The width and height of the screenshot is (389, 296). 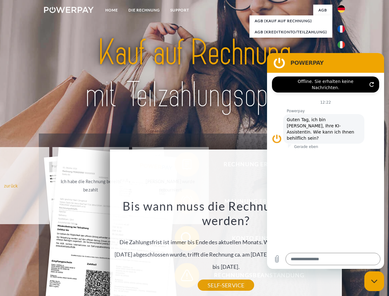 I want to click on button: Datei hochladen, so click(x=10, y=206).